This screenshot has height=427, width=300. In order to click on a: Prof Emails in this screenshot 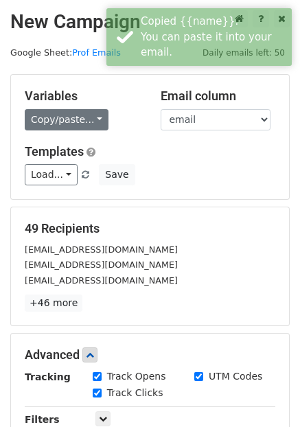, I will do `click(96, 52)`.